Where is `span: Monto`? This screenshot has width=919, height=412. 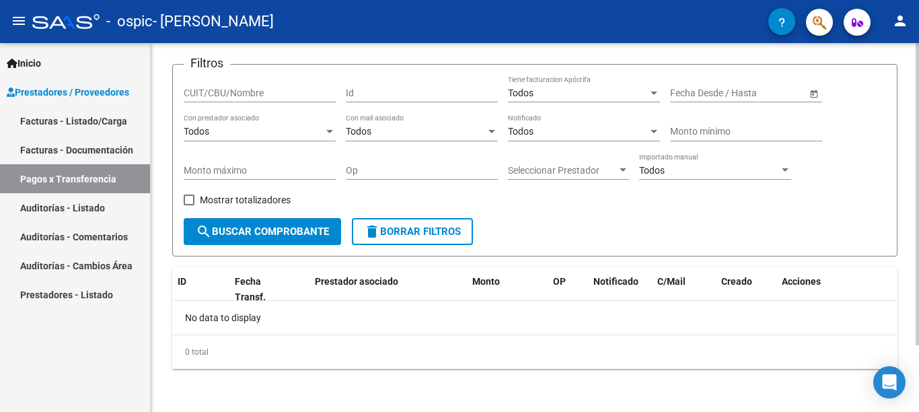 span: Monto is located at coordinates (486, 281).